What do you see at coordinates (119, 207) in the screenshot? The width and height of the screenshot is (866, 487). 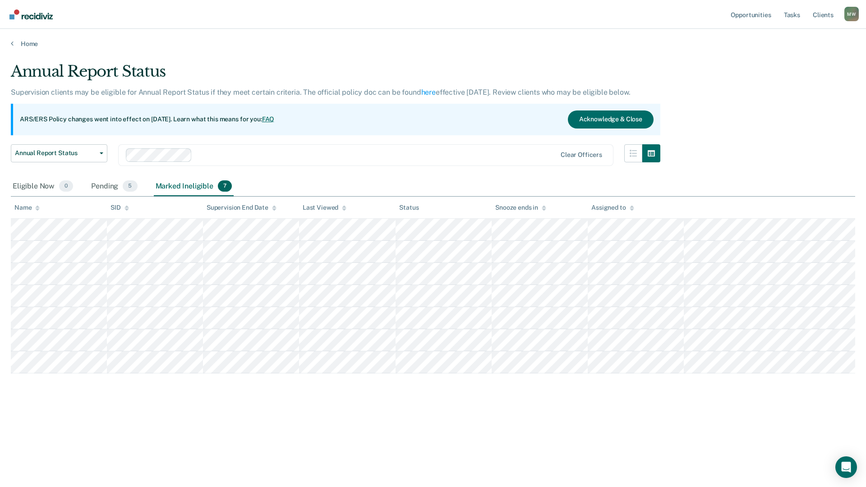 I see `div: SID` at bounding box center [119, 207].